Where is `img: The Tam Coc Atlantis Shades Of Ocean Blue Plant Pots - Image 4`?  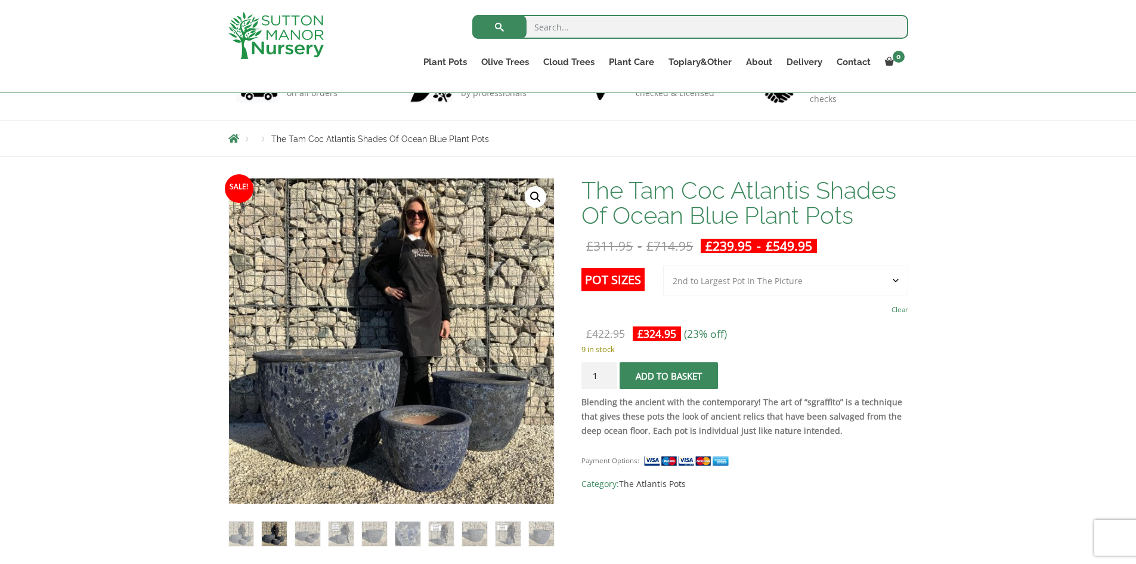 img: The Tam Coc Atlantis Shades Of Ocean Blue Plant Pots - Image 4 is located at coordinates (341, 533).